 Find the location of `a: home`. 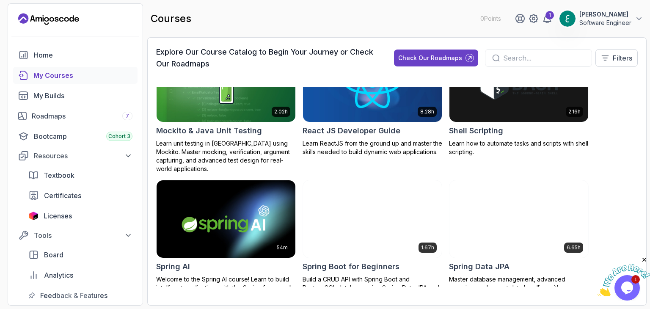

a: home is located at coordinates (75, 55).